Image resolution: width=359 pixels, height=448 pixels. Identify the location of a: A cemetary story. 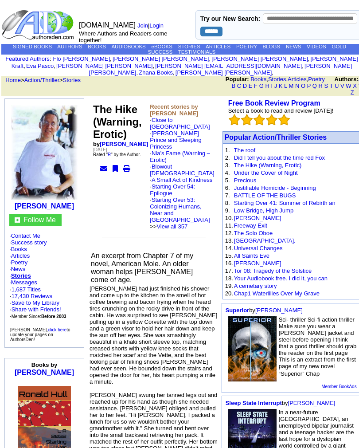
(255, 286).